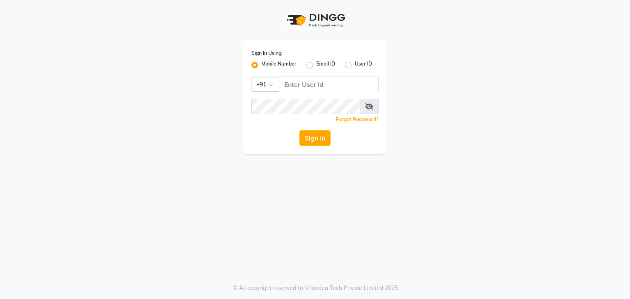  I want to click on button: Sign In, so click(315, 138).